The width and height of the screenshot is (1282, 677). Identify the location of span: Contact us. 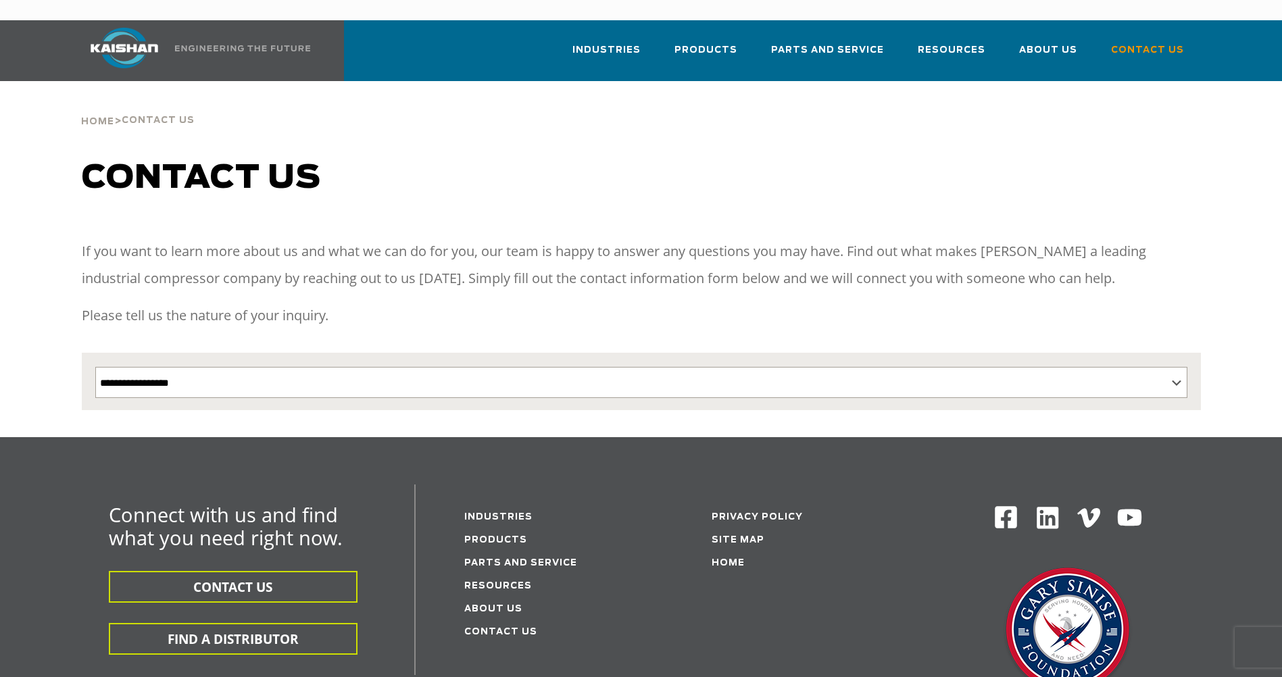
(201, 178).